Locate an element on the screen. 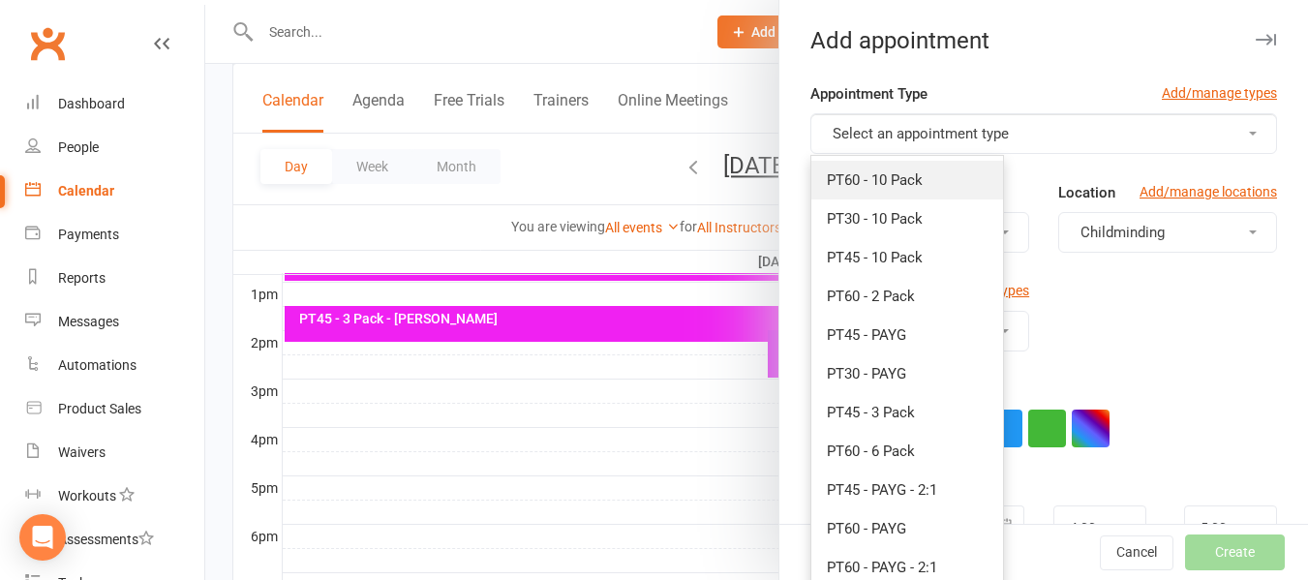  a: Messages is located at coordinates (114, 321).